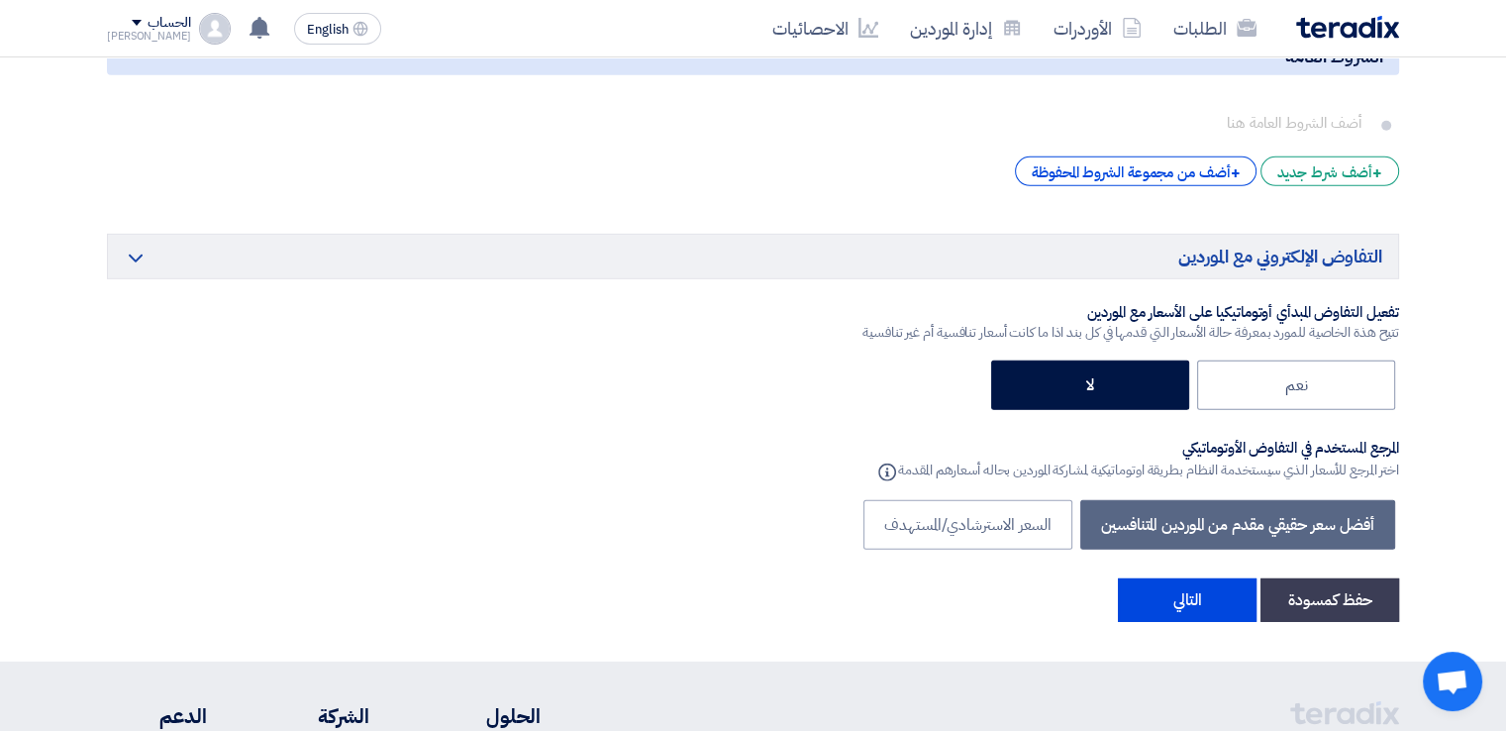 The height and width of the screenshot is (731, 1506). Describe the element at coordinates (1452, 681) in the screenshot. I see `a: Open chat` at that location.